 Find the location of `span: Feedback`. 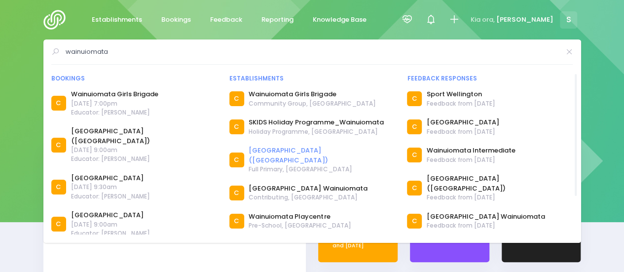

span: Feedback is located at coordinates (226, 20).